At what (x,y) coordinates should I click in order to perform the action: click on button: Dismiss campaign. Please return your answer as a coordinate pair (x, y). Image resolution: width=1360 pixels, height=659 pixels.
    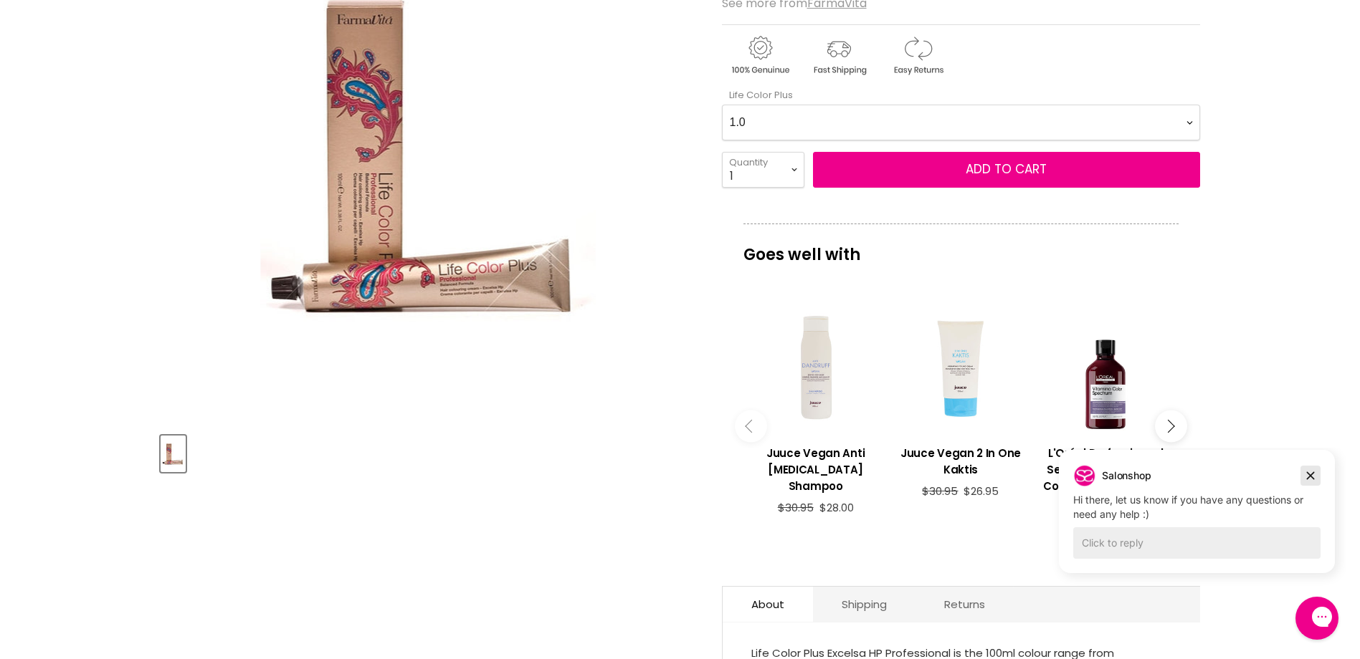
    Looking at the image, I should click on (262, 28).